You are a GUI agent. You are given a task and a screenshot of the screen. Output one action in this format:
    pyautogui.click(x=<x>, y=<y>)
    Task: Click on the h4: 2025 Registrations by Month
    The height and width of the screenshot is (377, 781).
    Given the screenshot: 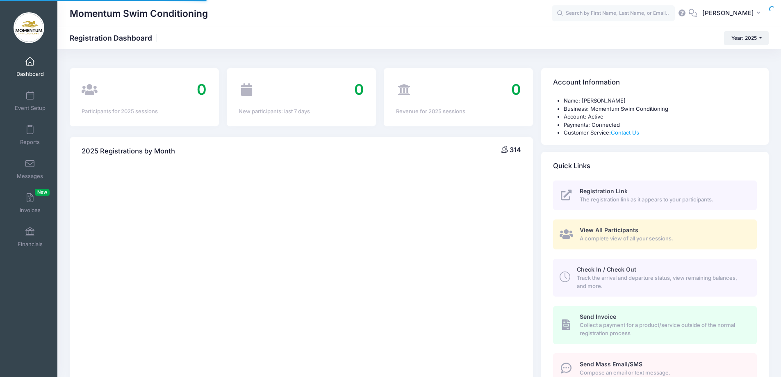 What is the action you would take?
    pyautogui.click(x=128, y=151)
    